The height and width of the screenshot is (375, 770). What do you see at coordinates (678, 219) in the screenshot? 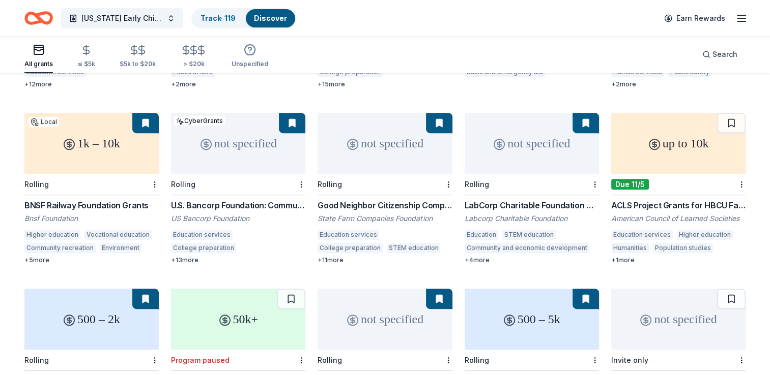
I see `div: American Council of Learned Societies` at bounding box center [678, 219].